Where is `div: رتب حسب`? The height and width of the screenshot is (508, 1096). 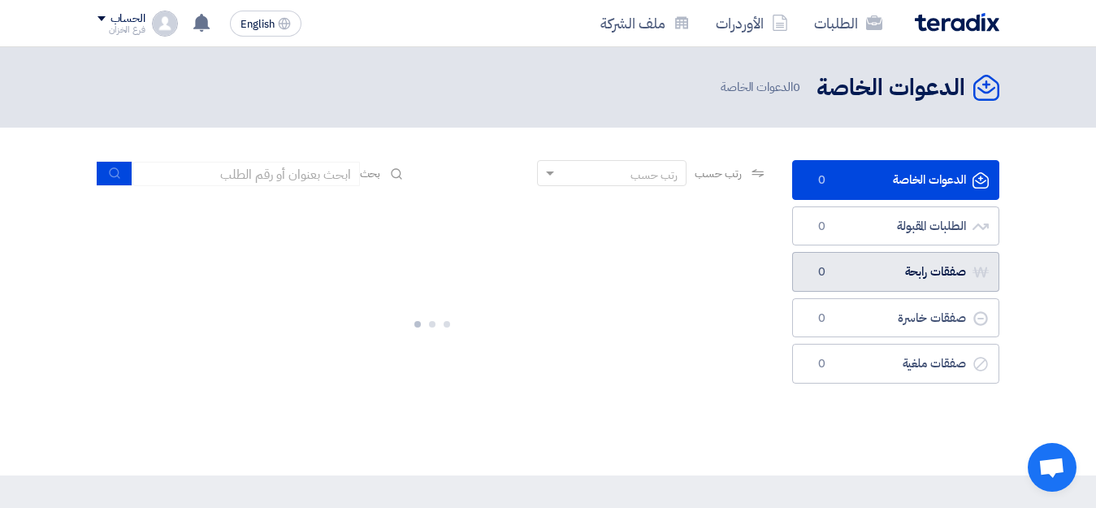 div: رتب حسب is located at coordinates (654, 175).